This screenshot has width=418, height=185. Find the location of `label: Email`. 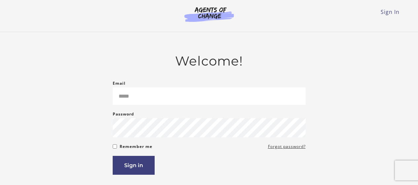

label: Email is located at coordinates (119, 83).